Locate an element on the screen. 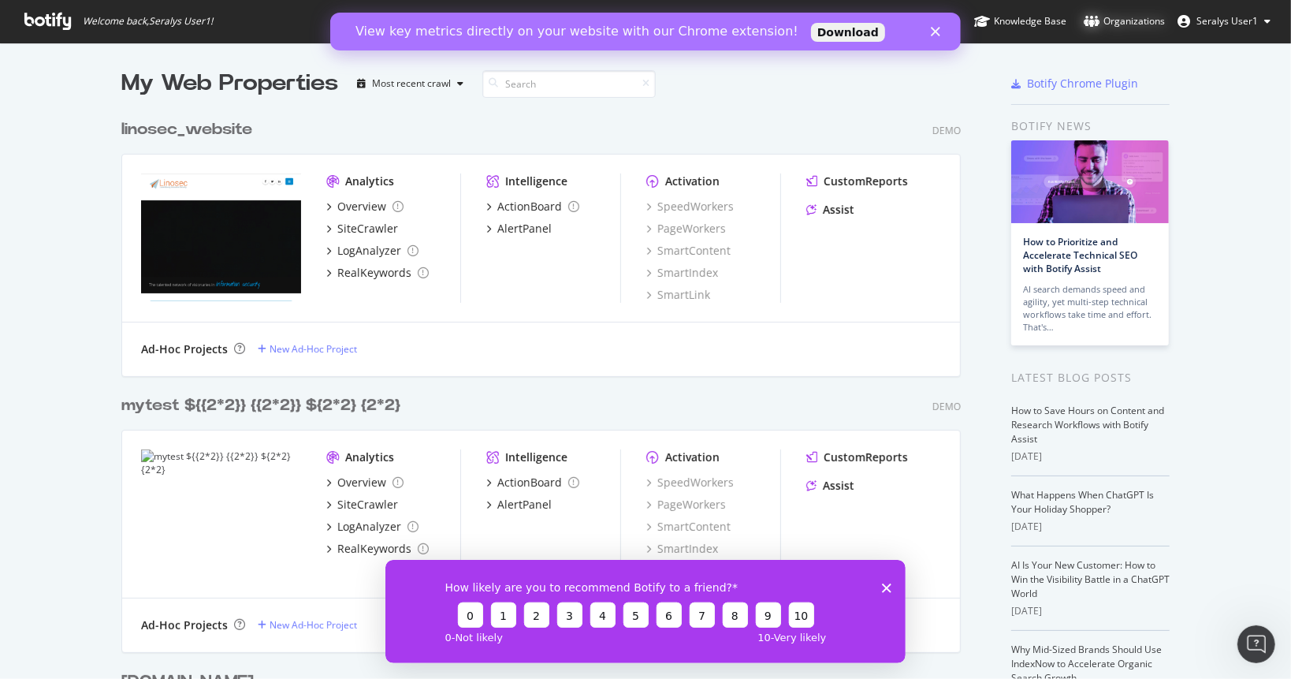 The height and width of the screenshot is (679, 1291). button: 10 is located at coordinates (416, 55).